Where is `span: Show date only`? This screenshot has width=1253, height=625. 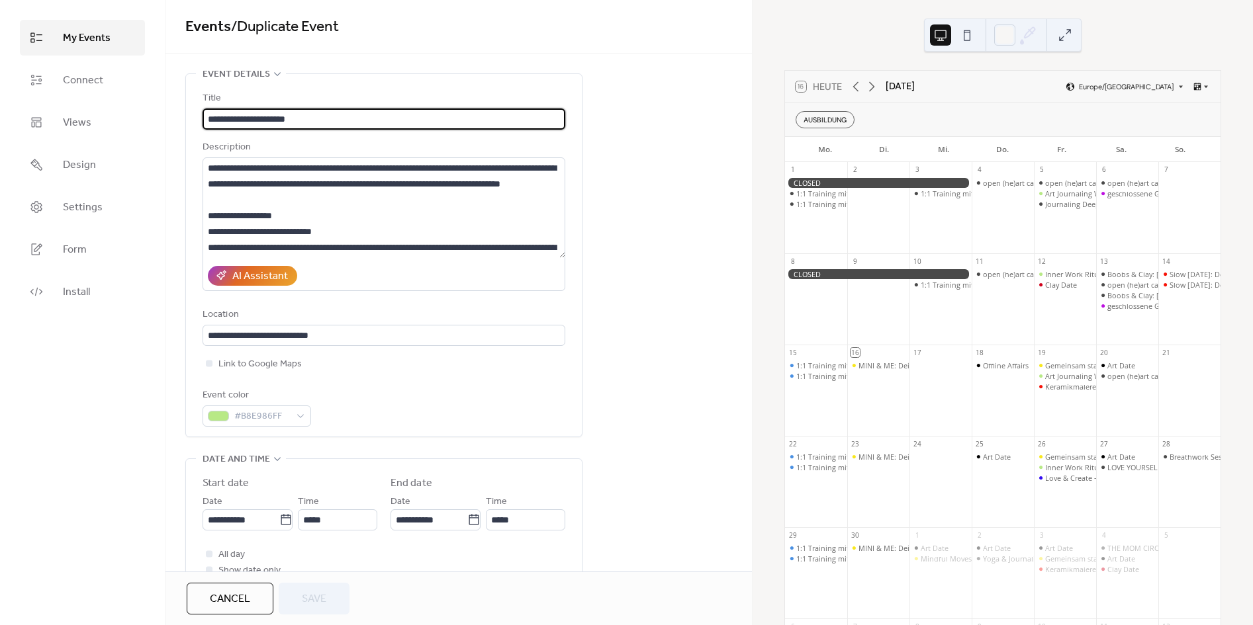 span: Show date only is located at coordinates (249, 571).